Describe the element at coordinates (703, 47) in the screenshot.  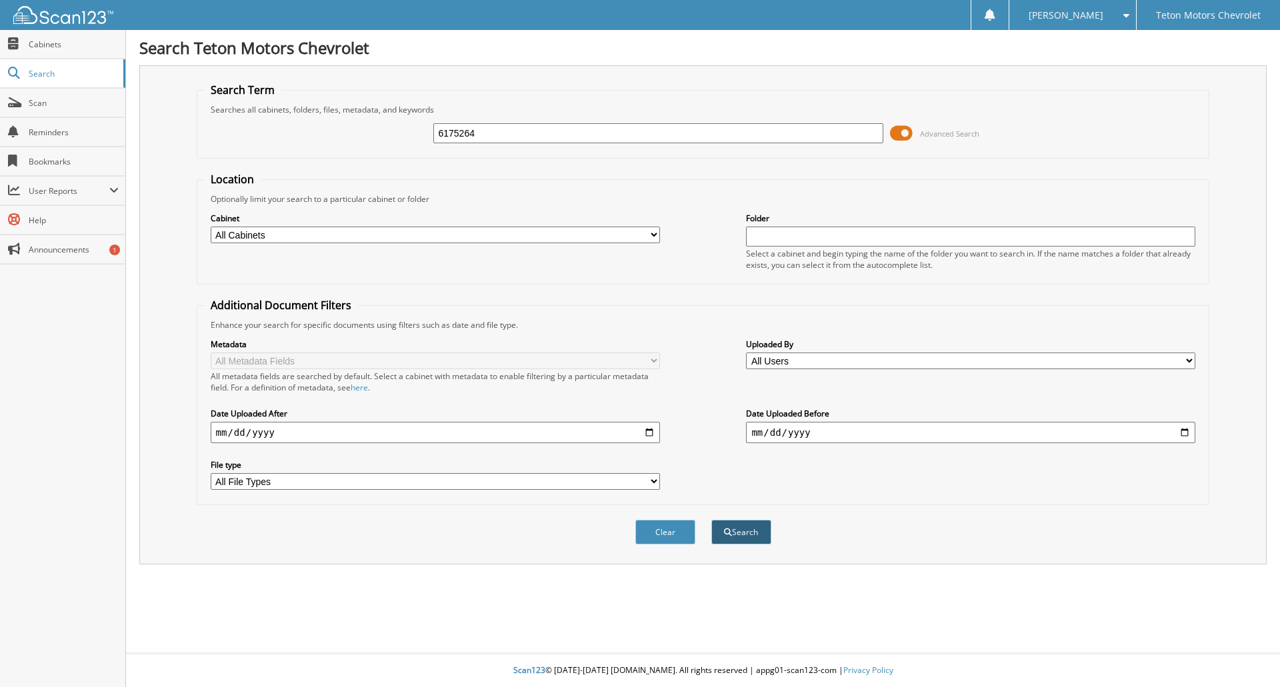
I see `h1: Search Teton Motors Chevrolet` at that location.